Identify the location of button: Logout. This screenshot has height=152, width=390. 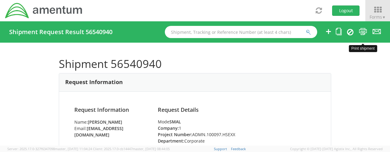
(346, 11).